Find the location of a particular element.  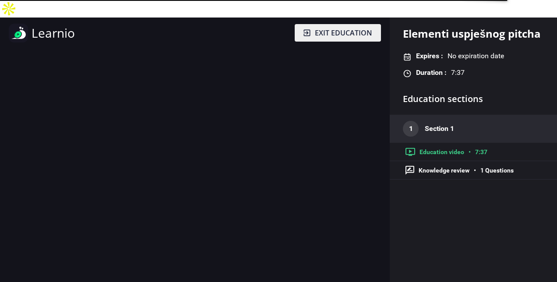

span: Duration : is located at coordinates (432, 73).